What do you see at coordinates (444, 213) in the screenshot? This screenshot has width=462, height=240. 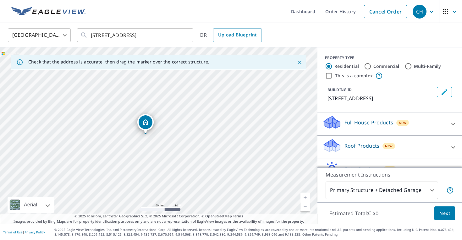 I see `span: Next` at bounding box center [444, 213].